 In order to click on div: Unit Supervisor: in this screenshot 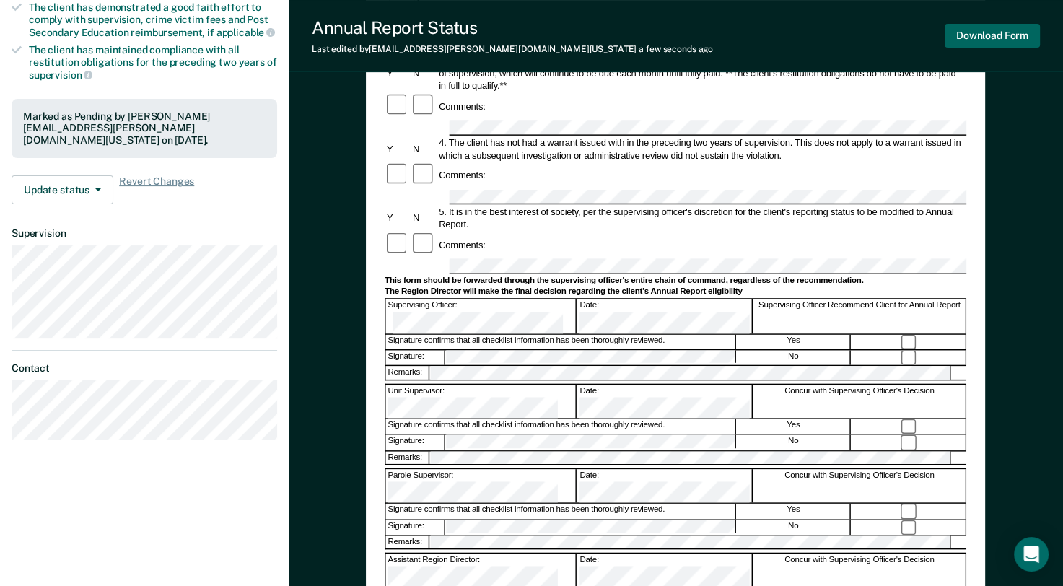, I will do `click(481, 401)`.